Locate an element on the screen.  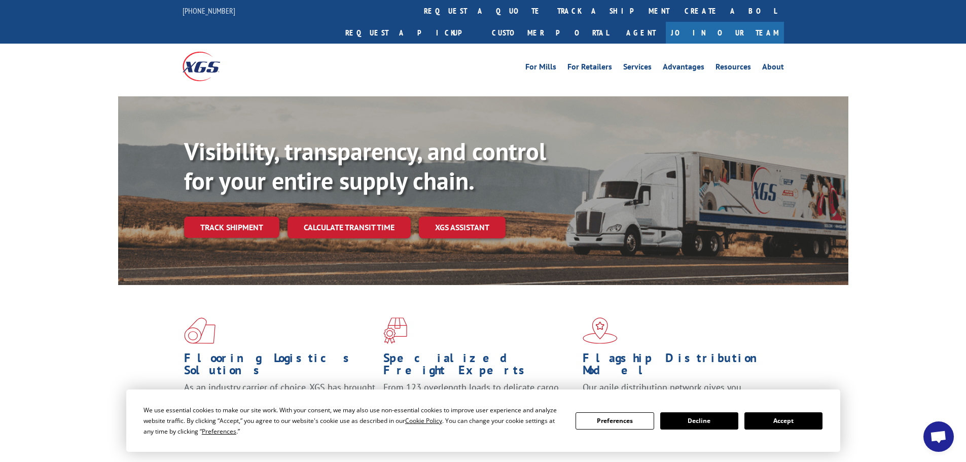
span: As an industry carrier of choice, XGS has brought innovation and dedication to flooring logistics... is located at coordinates (279, 399).